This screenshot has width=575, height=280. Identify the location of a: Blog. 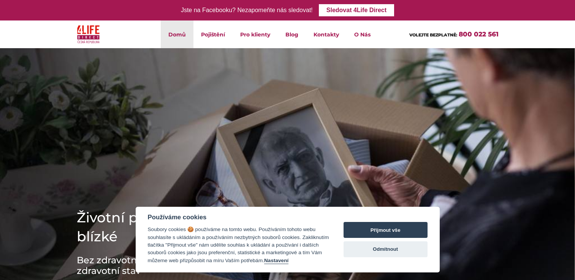
(292, 34).